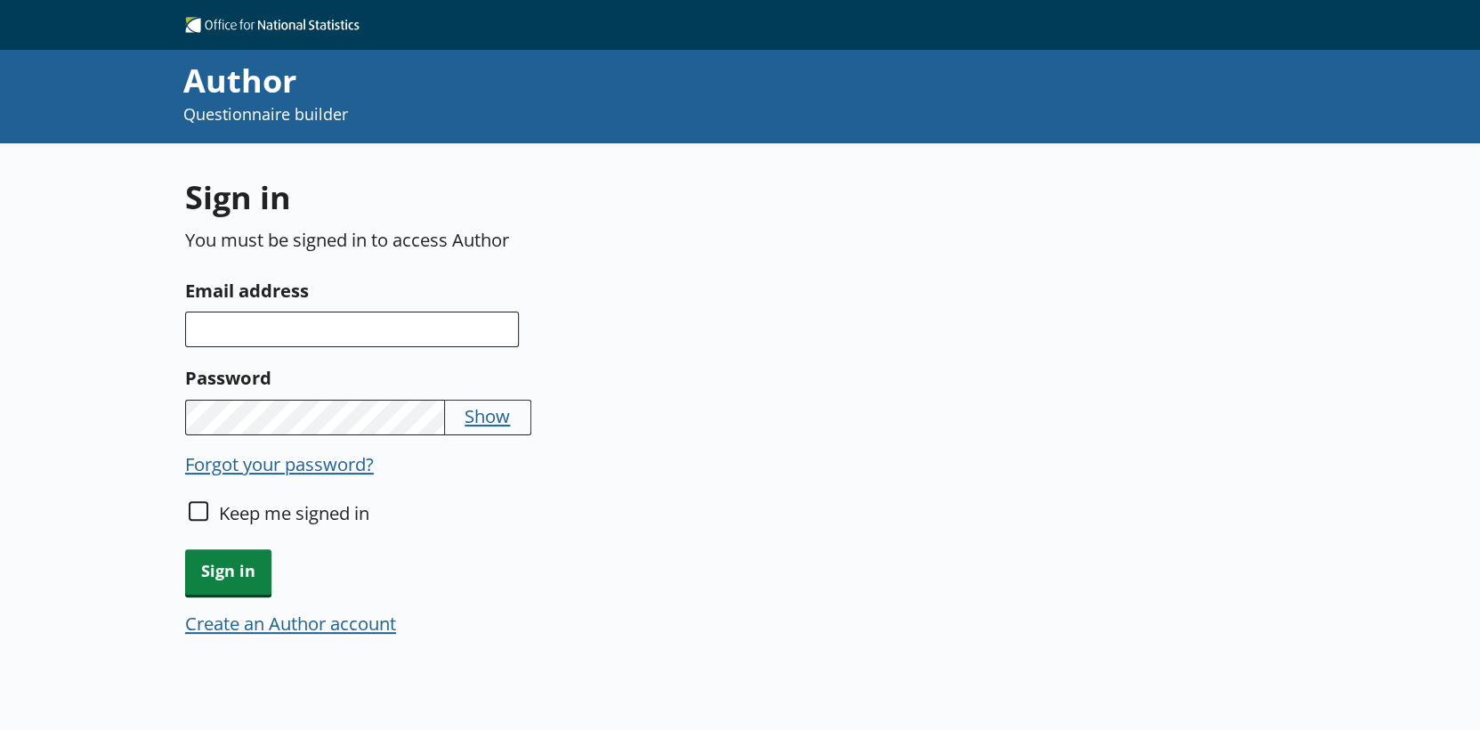 This screenshot has height=730, width=1480. What do you see at coordinates (290, 623) in the screenshot?
I see `button: Create an Author account` at bounding box center [290, 623].